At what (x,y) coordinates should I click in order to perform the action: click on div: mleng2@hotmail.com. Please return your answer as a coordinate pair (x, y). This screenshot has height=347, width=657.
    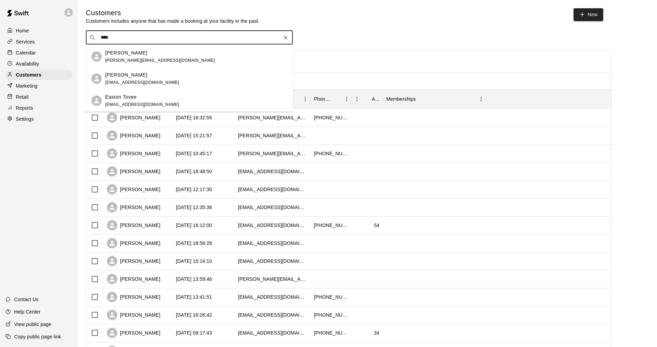
    Looking at the image, I should click on (273, 225).